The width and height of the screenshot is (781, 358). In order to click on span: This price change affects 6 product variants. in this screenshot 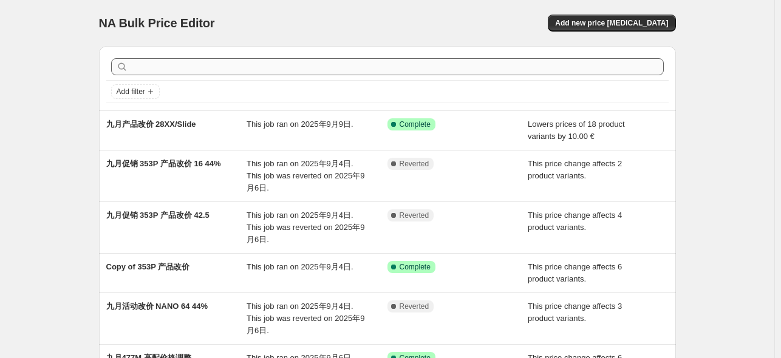, I will do `click(574, 273)`.